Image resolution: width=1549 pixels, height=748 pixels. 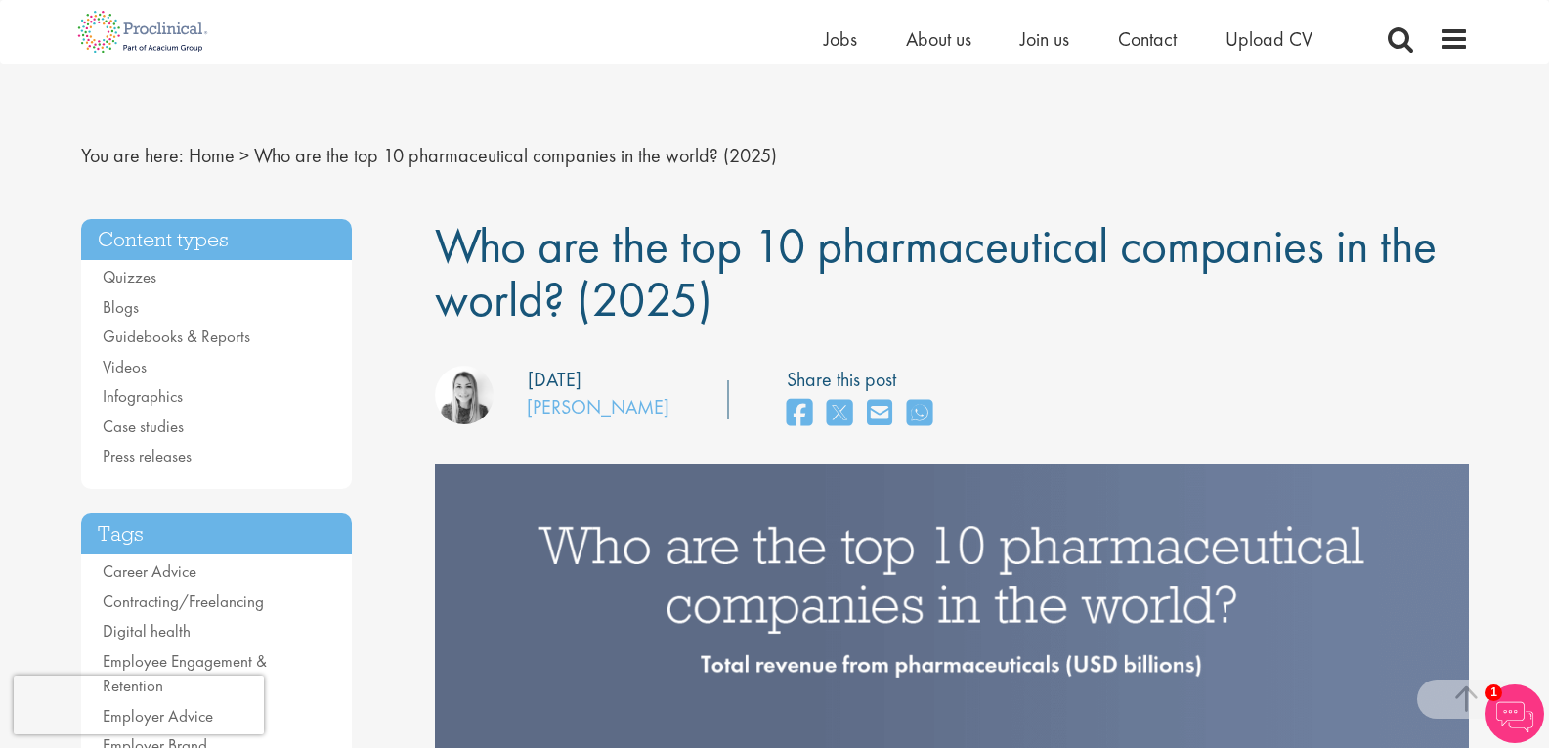 I want to click on span: You are here:, so click(x=132, y=155).